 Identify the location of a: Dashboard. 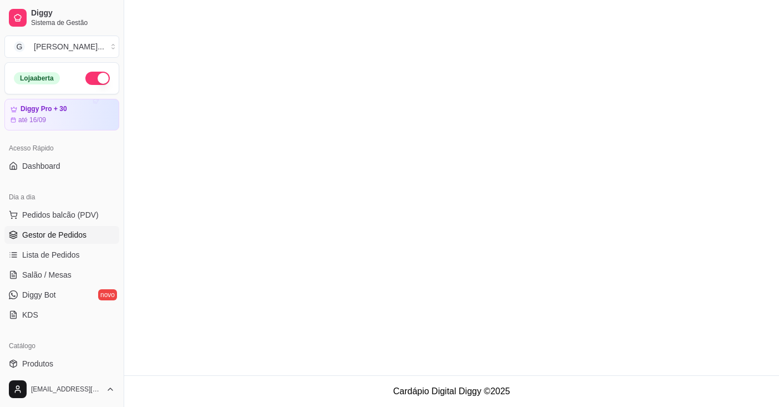
(62, 166).